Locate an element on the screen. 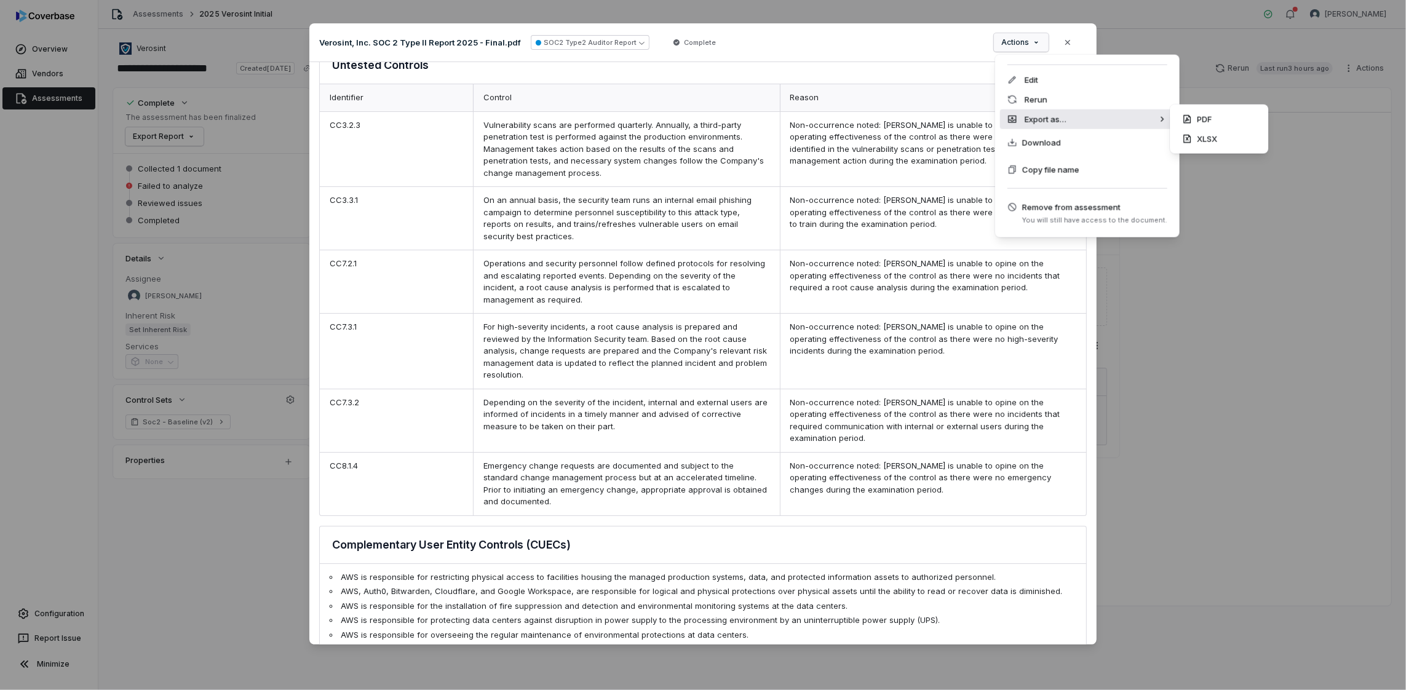 The width and height of the screenshot is (1406, 690). div: XLSX is located at coordinates (1219, 139).